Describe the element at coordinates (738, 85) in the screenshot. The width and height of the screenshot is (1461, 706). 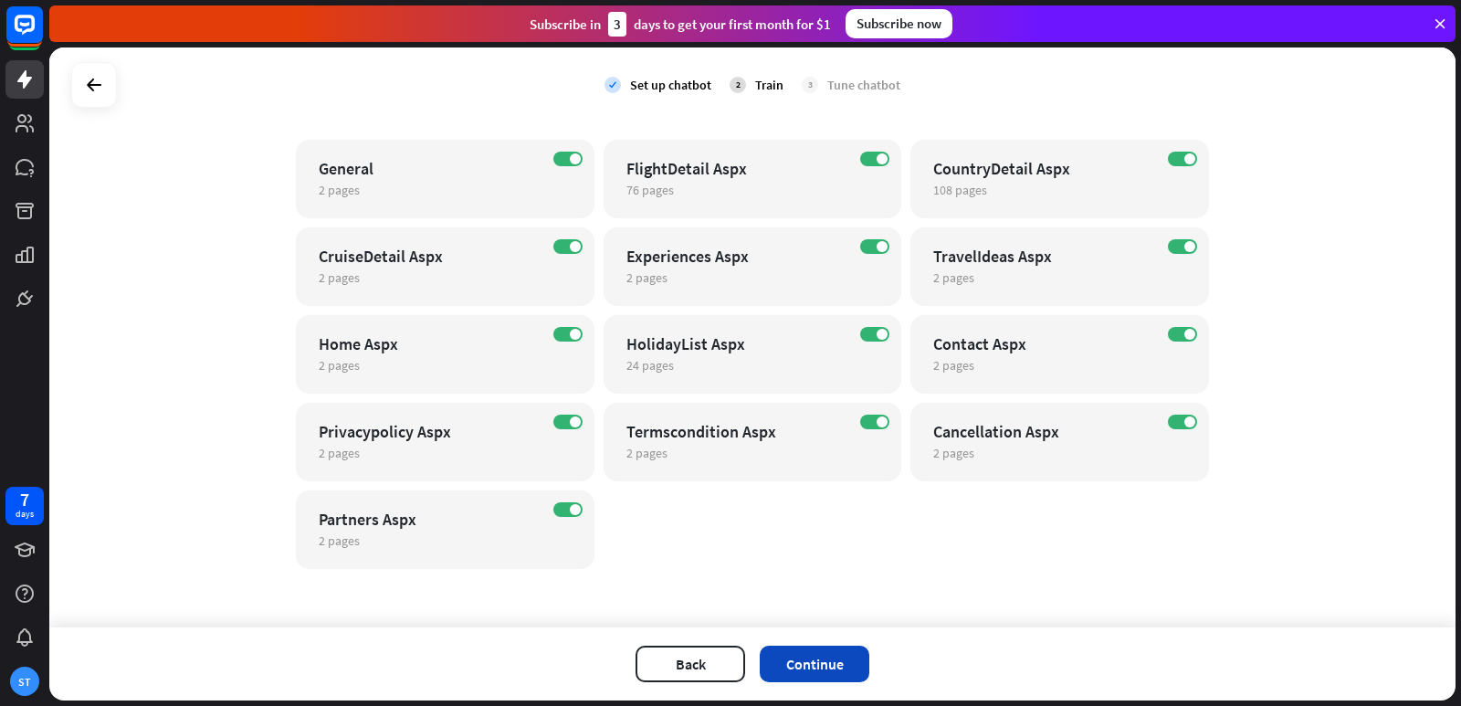
I see `div: 2` at that location.